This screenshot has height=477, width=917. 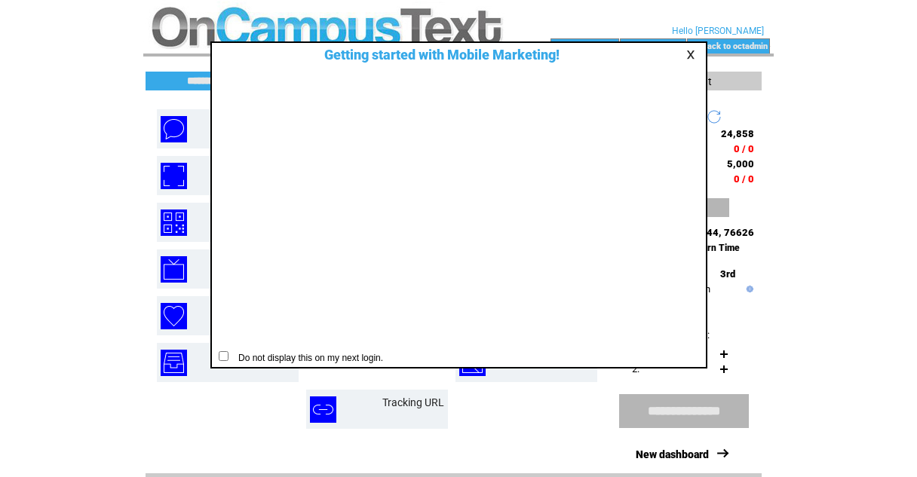 What do you see at coordinates (712, 248) in the screenshot?
I see `span: Eastern Time` at bounding box center [712, 248].